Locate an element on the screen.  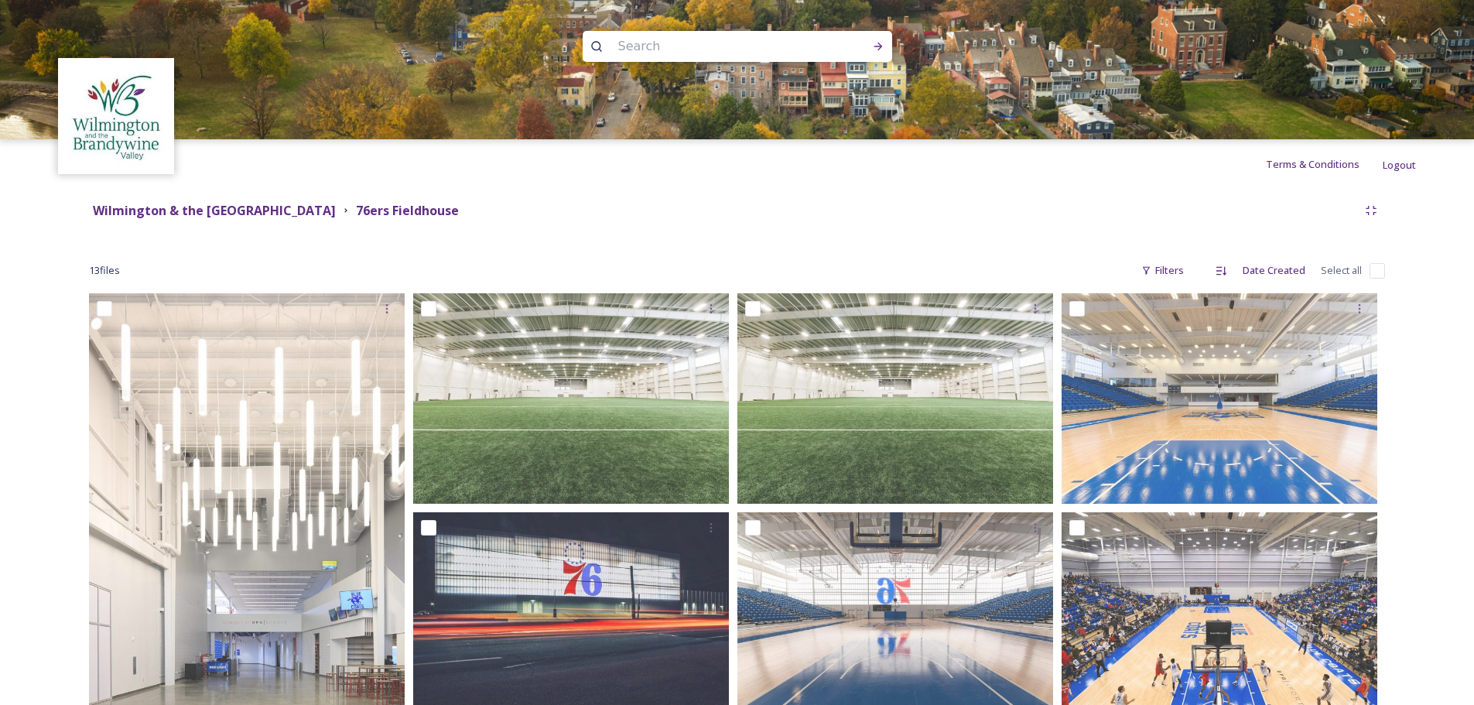
a: Terms & Conditions is located at coordinates (1324, 164).